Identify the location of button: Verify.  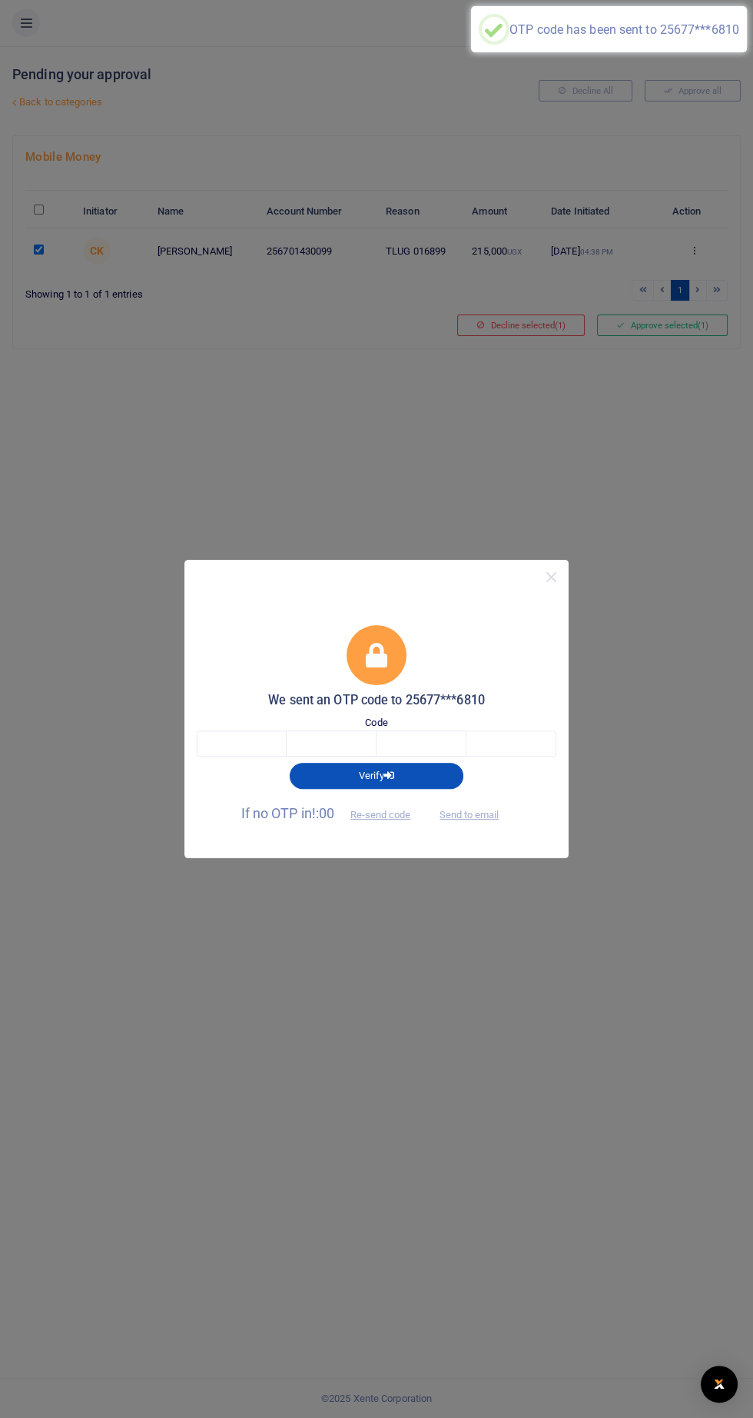
(377, 776).